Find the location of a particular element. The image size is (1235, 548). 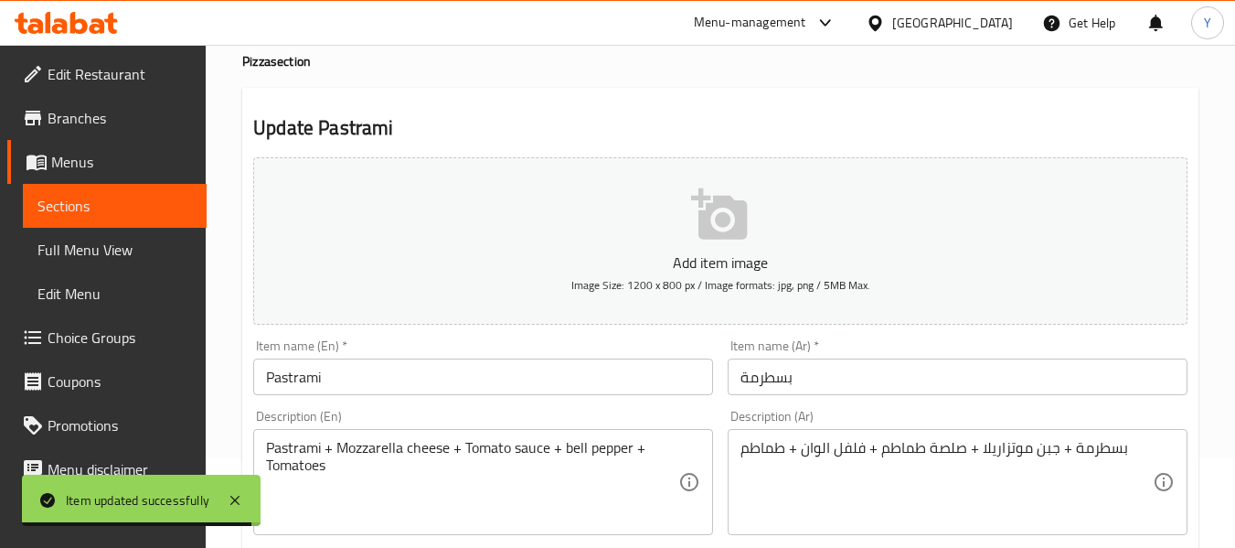

a: Choice Groups is located at coordinates (107, 337).